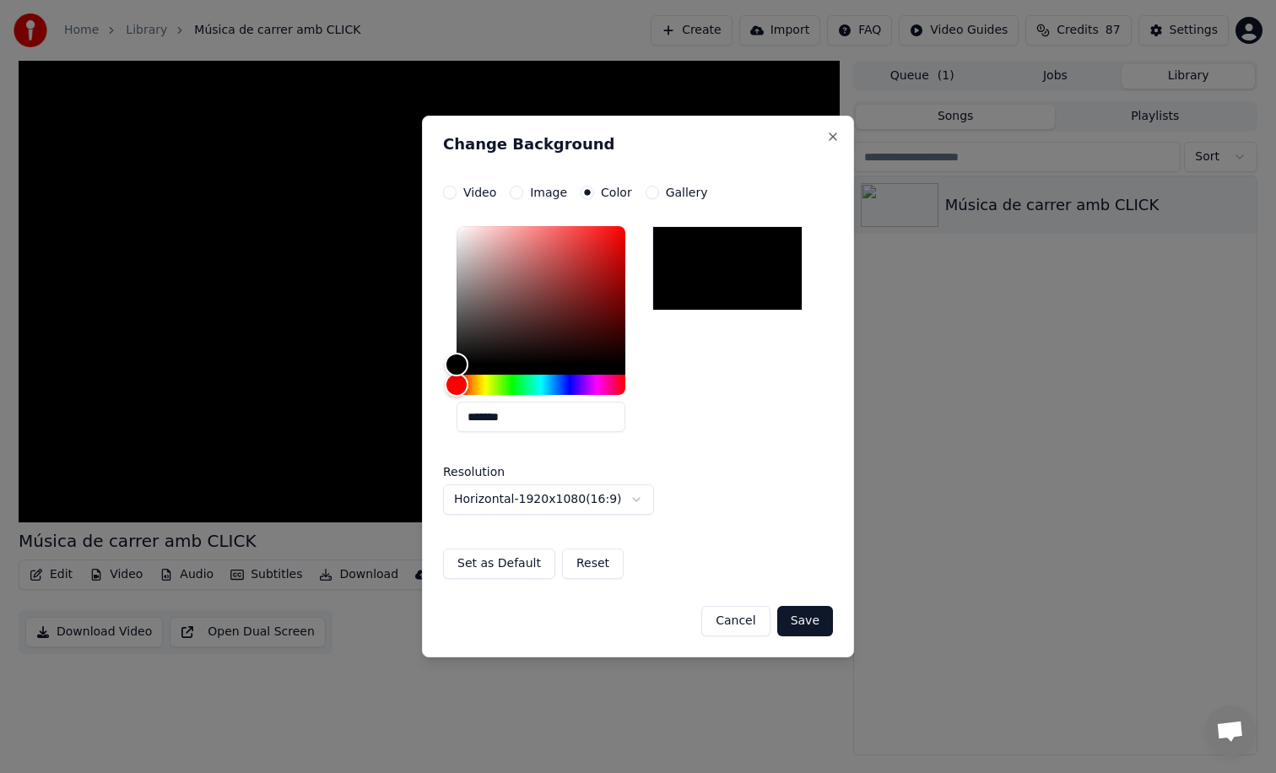  Describe the element at coordinates (499, 564) in the screenshot. I see `button: Set as Default` at that location.